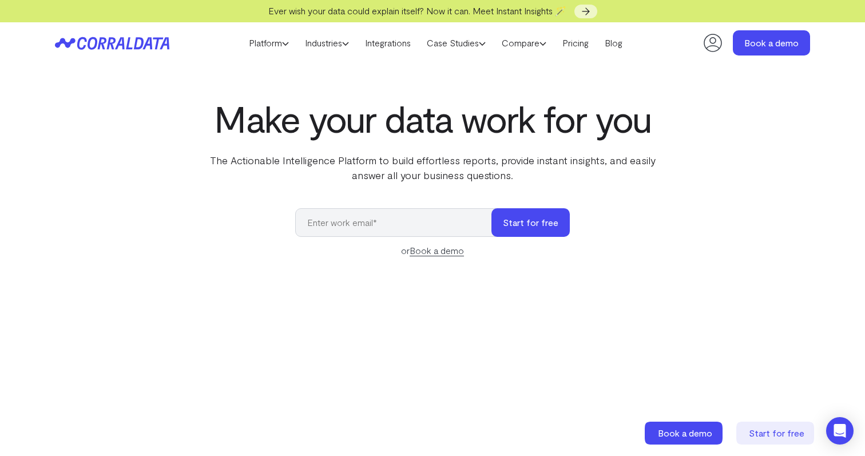  I want to click on span: Book a demo, so click(685, 432).